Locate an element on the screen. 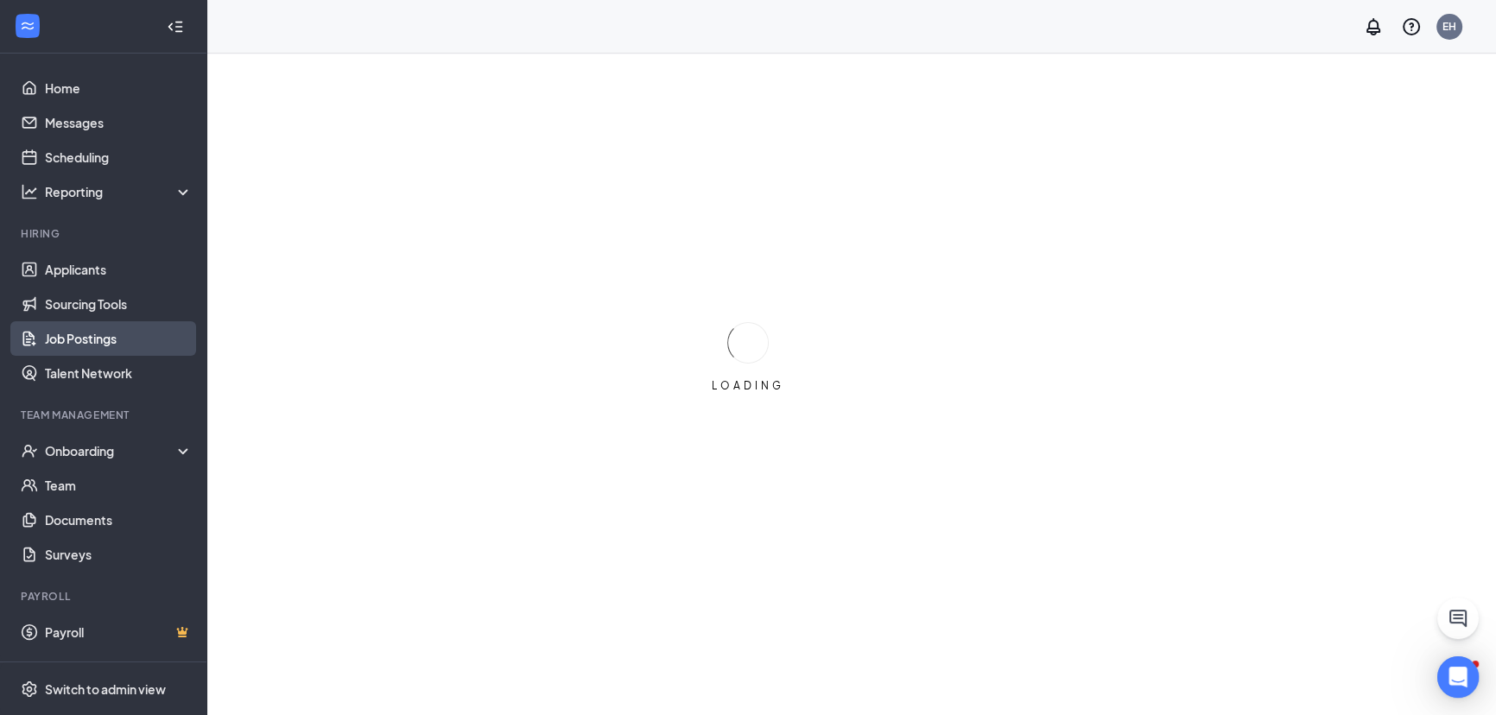 The height and width of the screenshot is (715, 1496). a: Documents is located at coordinates (118, 520).